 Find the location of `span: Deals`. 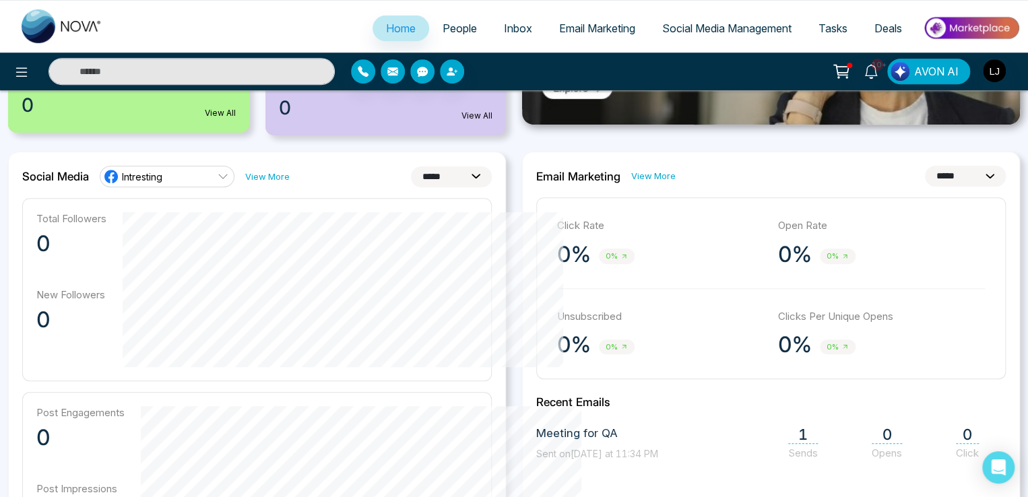

span: Deals is located at coordinates (888, 28).